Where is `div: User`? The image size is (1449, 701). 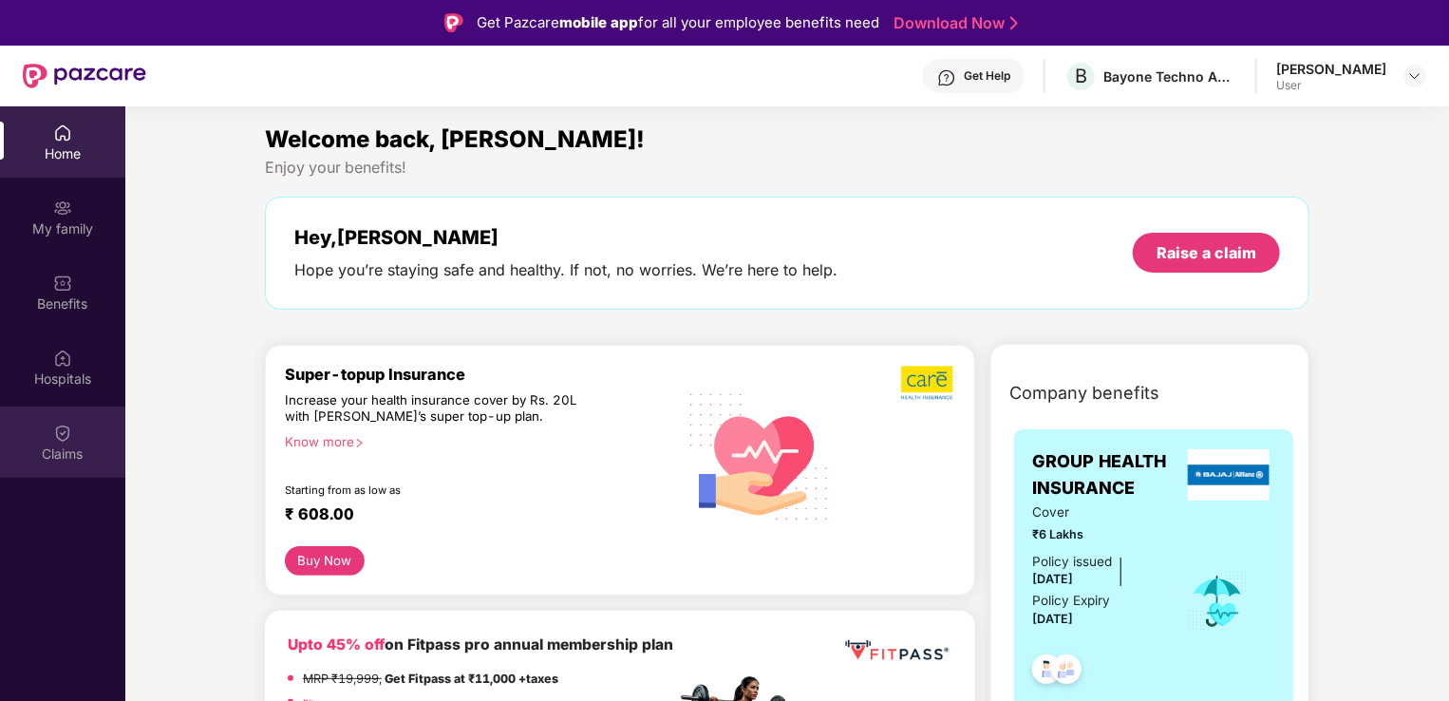
div: User is located at coordinates (1331, 85).